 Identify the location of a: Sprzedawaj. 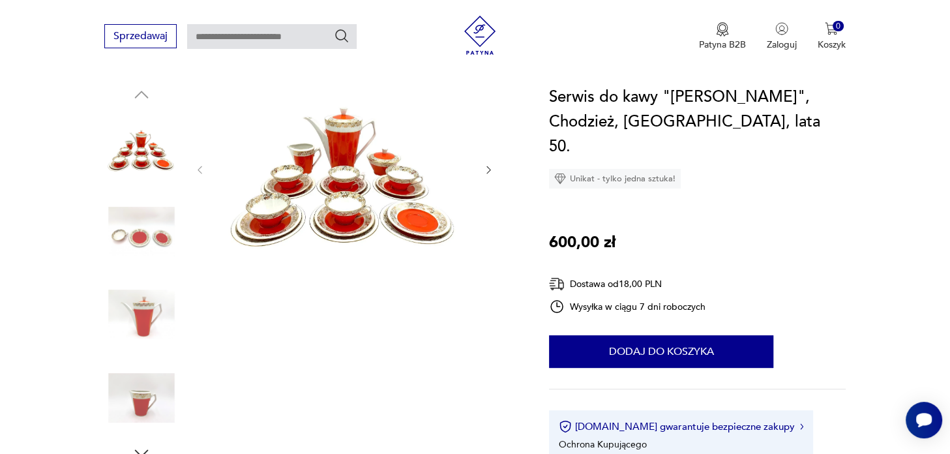
(140, 37).